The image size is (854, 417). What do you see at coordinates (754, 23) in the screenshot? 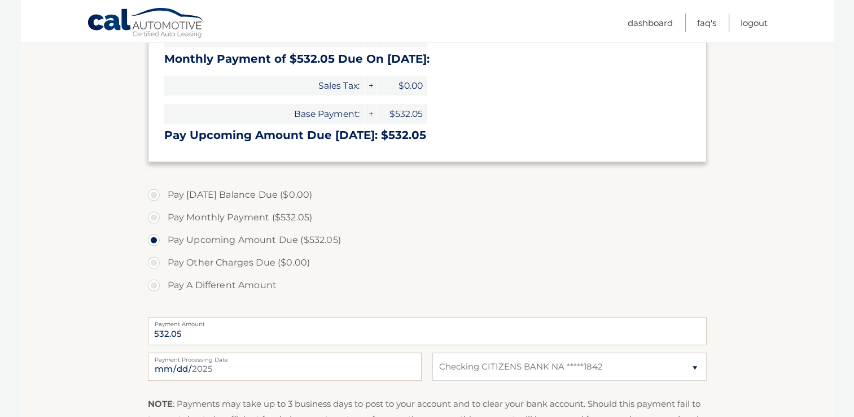
I see `a: Logout` at bounding box center [754, 23].